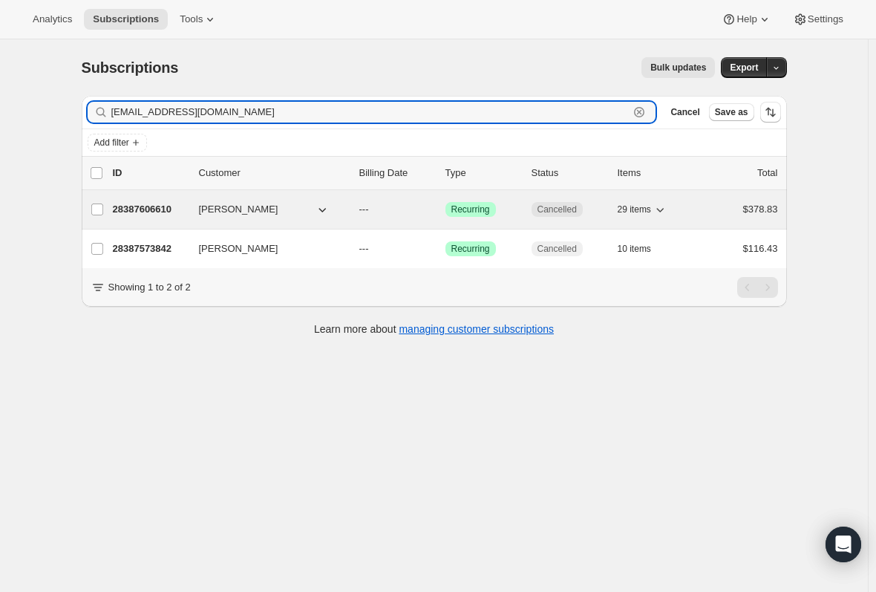 The width and height of the screenshot is (876, 592). Describe the element at coordinates (744, 68) in the screenshot. I see `span: Export` at that location.